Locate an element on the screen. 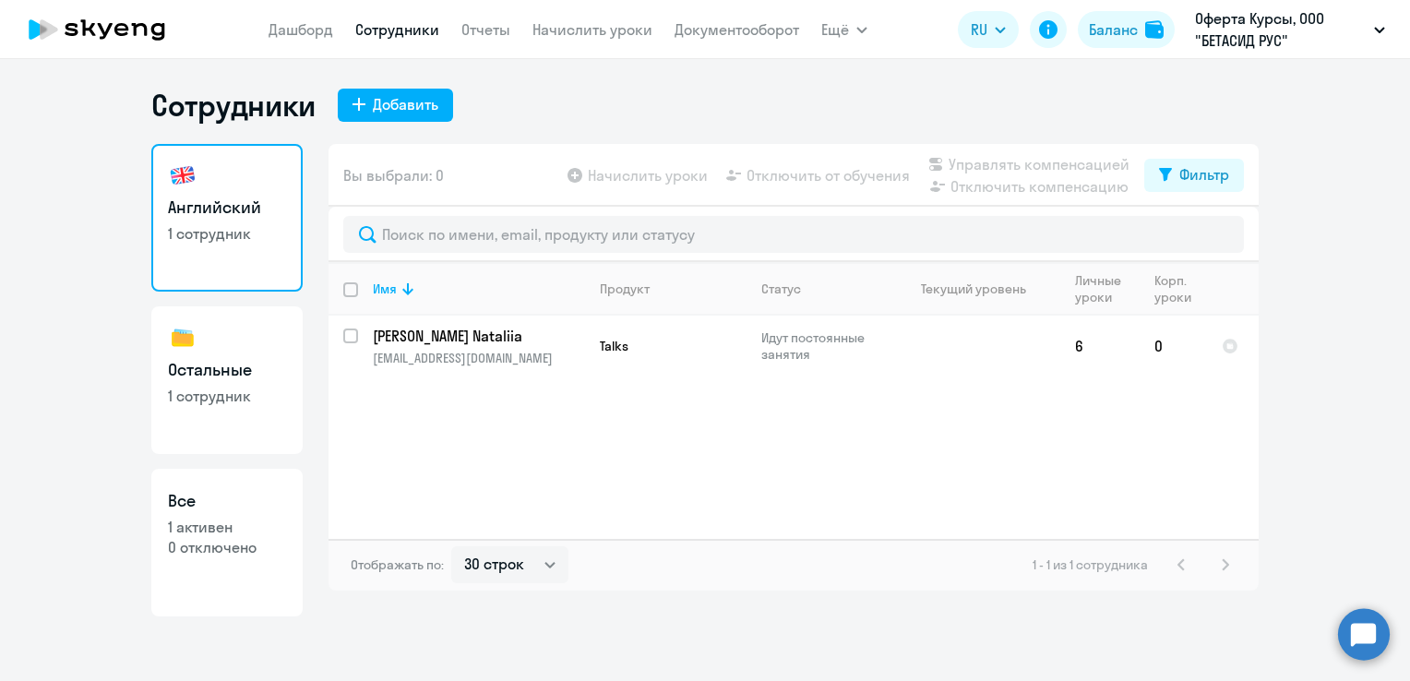  h1: Сотрудники is located at coordinates (233, 105).